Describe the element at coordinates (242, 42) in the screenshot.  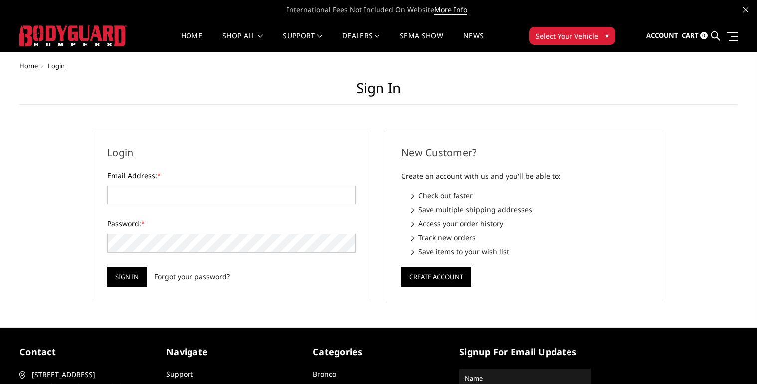
I see `a: shop all` at that location.